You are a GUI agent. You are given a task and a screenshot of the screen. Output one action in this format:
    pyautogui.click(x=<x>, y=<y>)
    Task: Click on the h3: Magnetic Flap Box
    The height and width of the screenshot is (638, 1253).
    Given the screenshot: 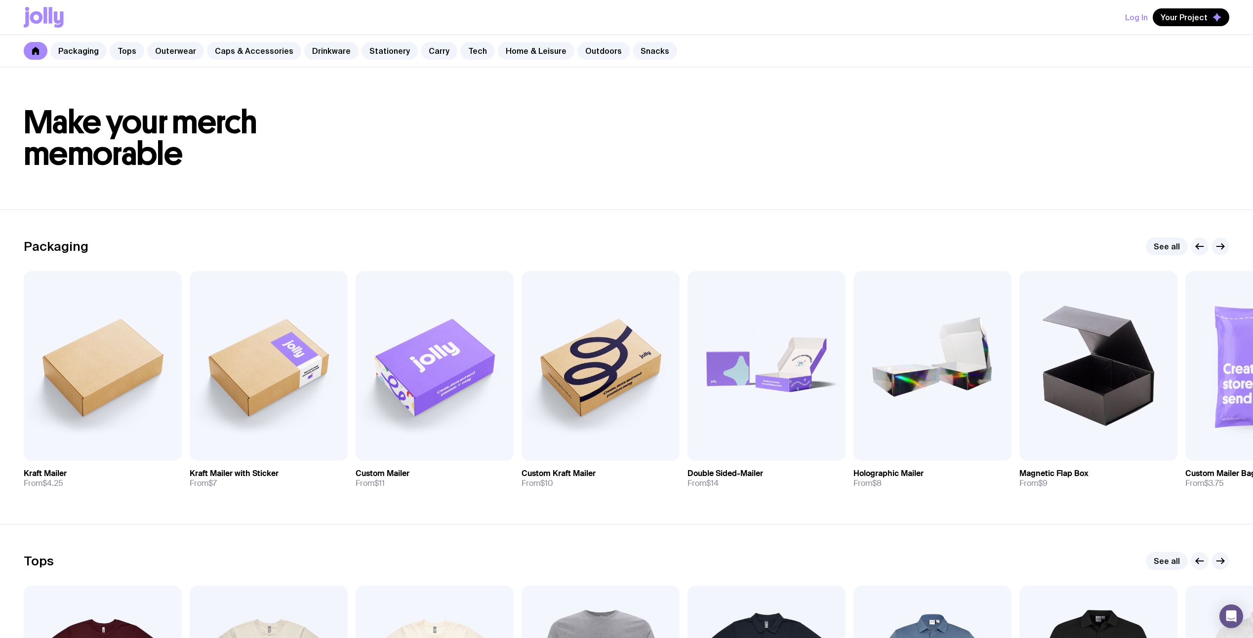 What is the action you would take?
    pyautogui.click(x=1054, y=474)
    